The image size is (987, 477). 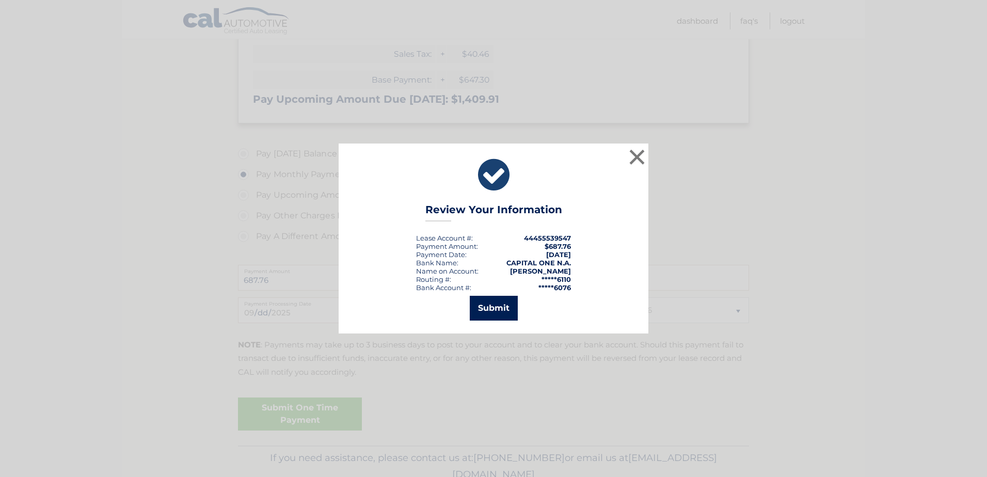 What do you see at coordinates (443, 287) in the screenshot?
I see `div: Bank Account #:` at bounding box center [443, 287].